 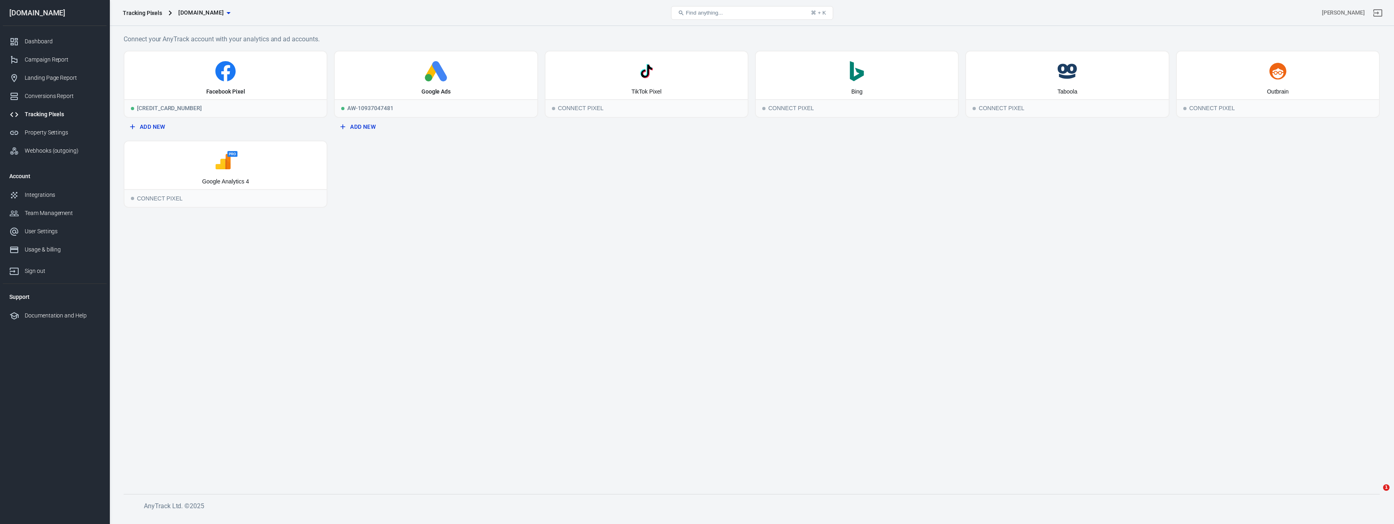 I want to click on span: 1, so click(x=1387, y=488).